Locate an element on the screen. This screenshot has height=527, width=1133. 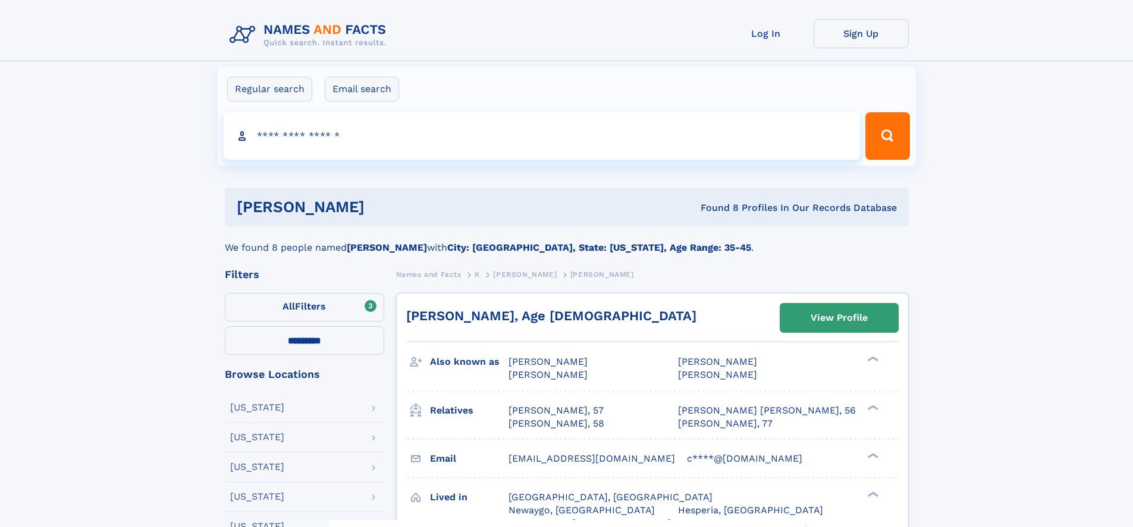
label: Email search is located at coordinates (362, 89).